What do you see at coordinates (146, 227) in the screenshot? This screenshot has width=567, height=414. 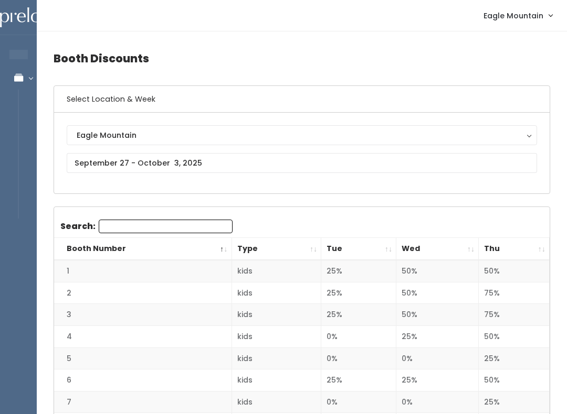 I see `label: Search:` at bounding box center [146, 227].